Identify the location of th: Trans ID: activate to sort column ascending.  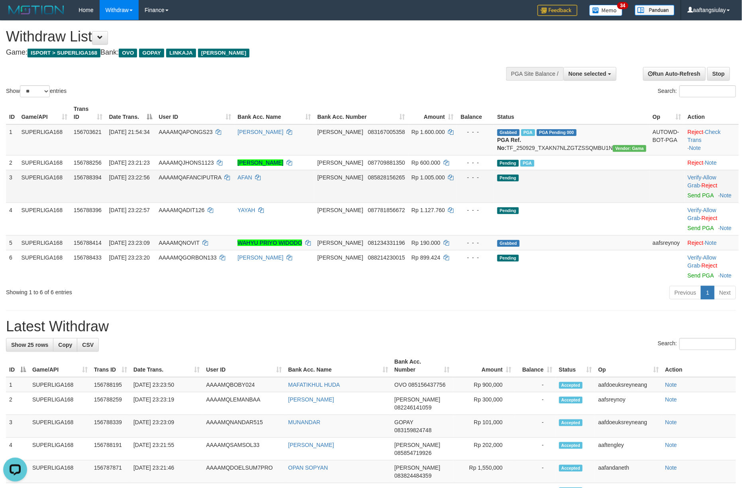
(88, 113).